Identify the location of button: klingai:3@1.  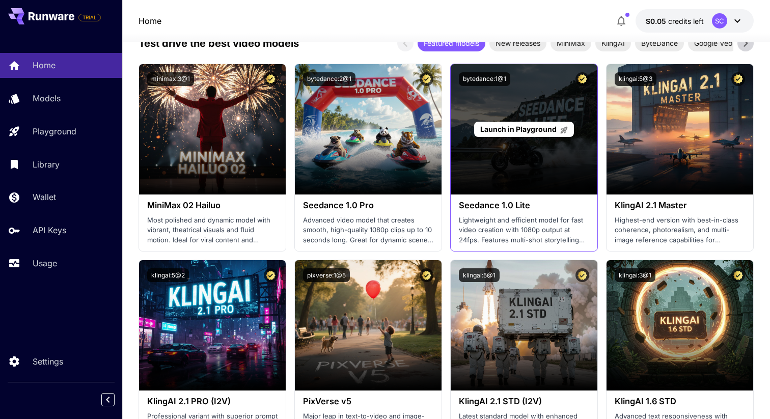
(635, 275).